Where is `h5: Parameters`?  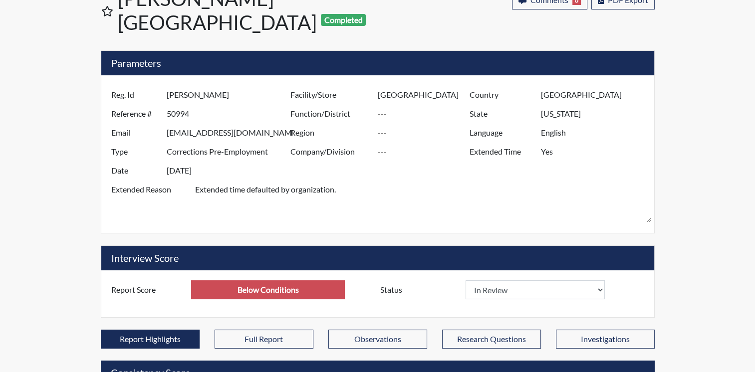
h5: Parameters is located at coordinates (378, 63).